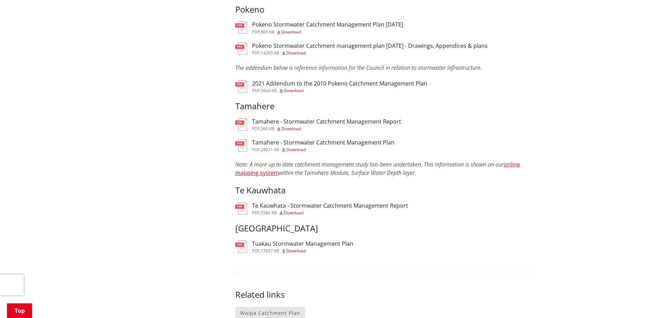 The height and width of the screenshot is (318, 665). I want to click on span: 14265 KB, so click(270, 53).